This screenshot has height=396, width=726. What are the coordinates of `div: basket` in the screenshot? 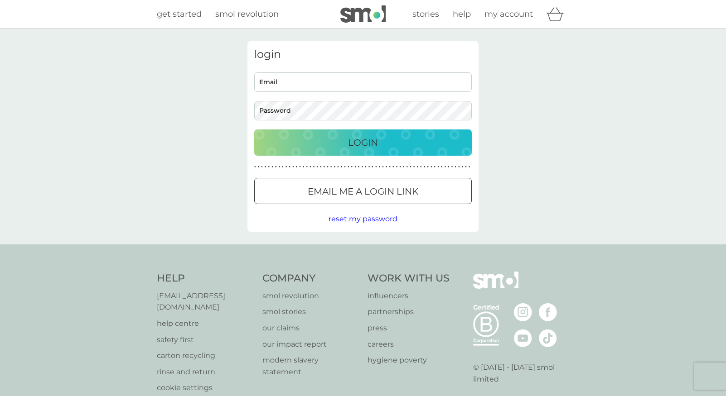 It's located at (558, 14).